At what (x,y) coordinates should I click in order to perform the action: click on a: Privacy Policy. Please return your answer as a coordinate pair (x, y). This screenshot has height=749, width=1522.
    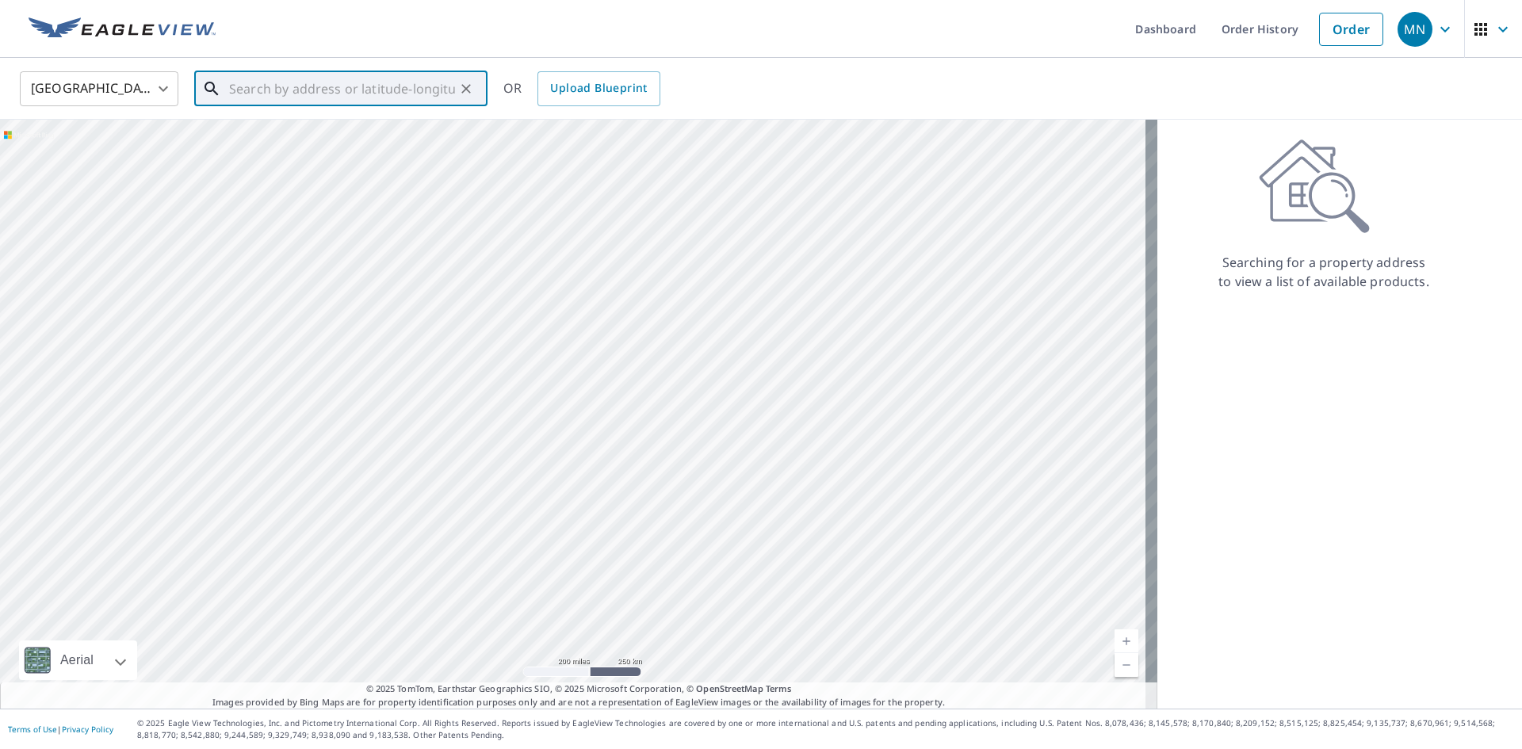
    Looking at the image, I should click on (87, 729).